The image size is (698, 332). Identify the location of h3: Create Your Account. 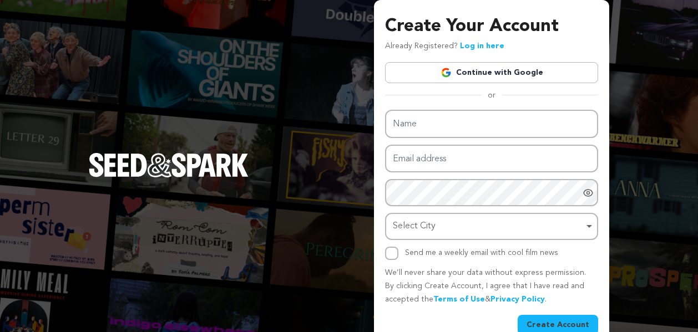
(491, 27).